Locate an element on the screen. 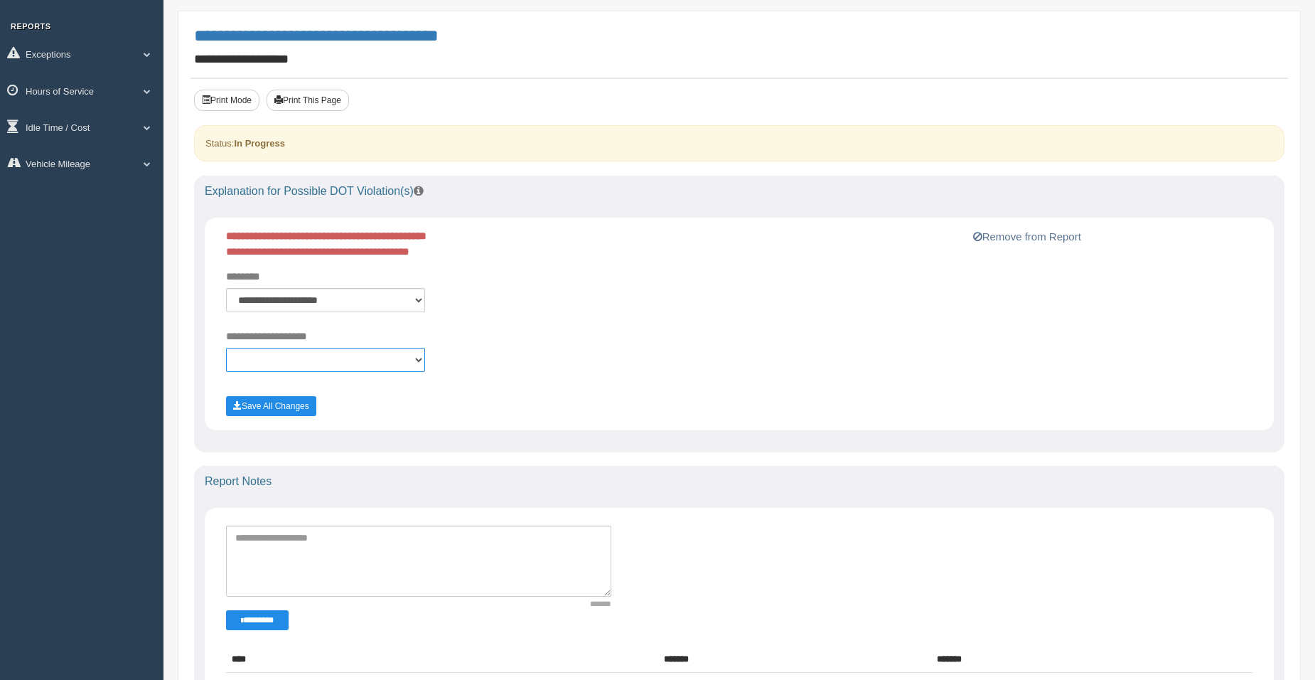 This screenshot has height=680, width=1315. button: Save is located at coordinates (271, 406).